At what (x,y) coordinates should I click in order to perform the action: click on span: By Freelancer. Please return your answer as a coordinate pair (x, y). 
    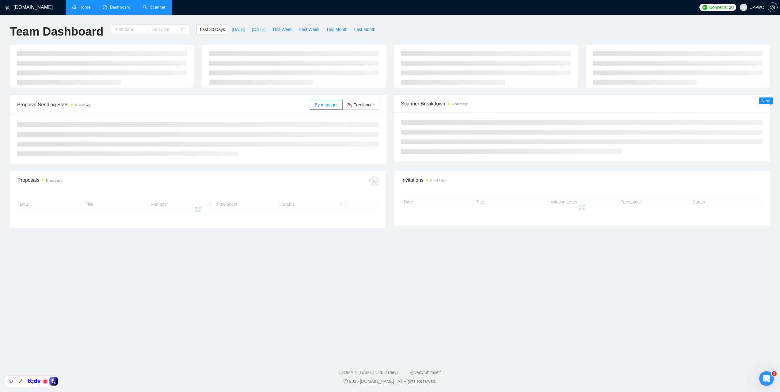
    Looking at the image, I should click on (360, 105).